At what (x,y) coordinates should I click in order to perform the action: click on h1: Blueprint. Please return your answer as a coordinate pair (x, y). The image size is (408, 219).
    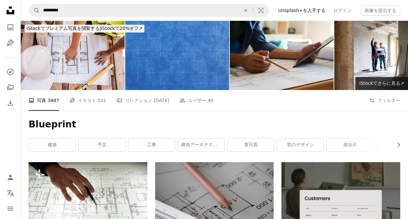
    Looking at the image, I should click on (214, 124).